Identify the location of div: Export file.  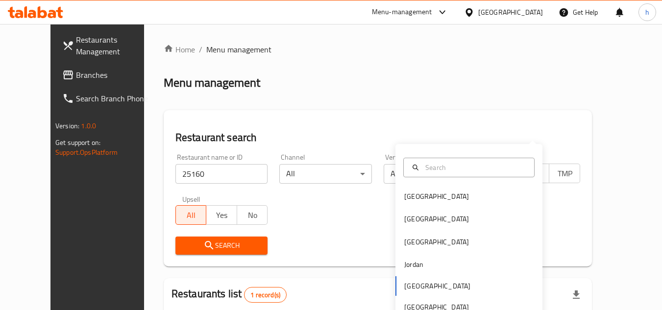
(576, 295).